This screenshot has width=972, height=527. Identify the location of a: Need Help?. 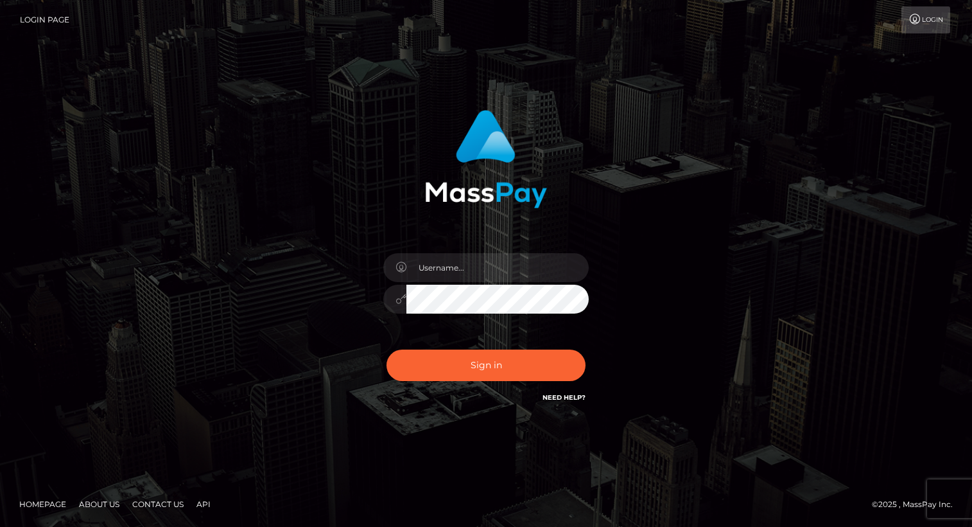
(564, 397).